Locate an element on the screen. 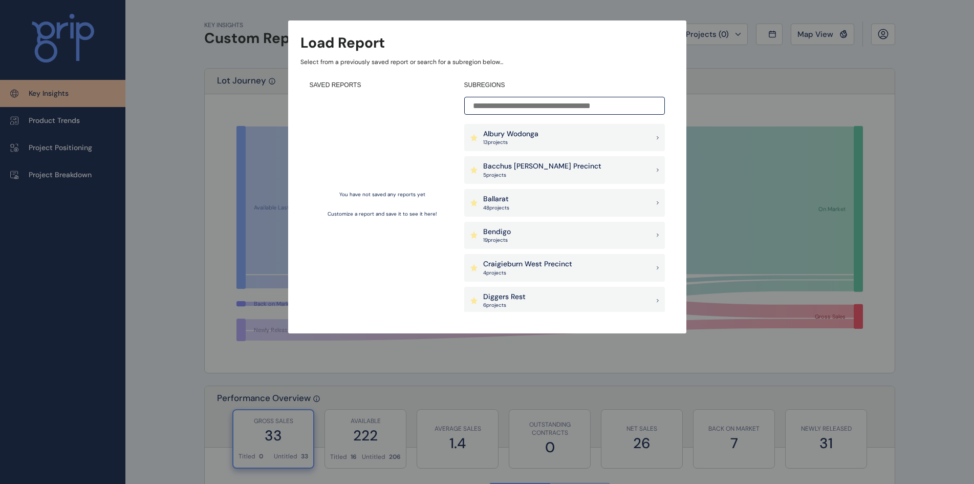 Image resolution: width=974 pixels, height=484 pixels. p: 48 project s is located at coordinates (496, 208).